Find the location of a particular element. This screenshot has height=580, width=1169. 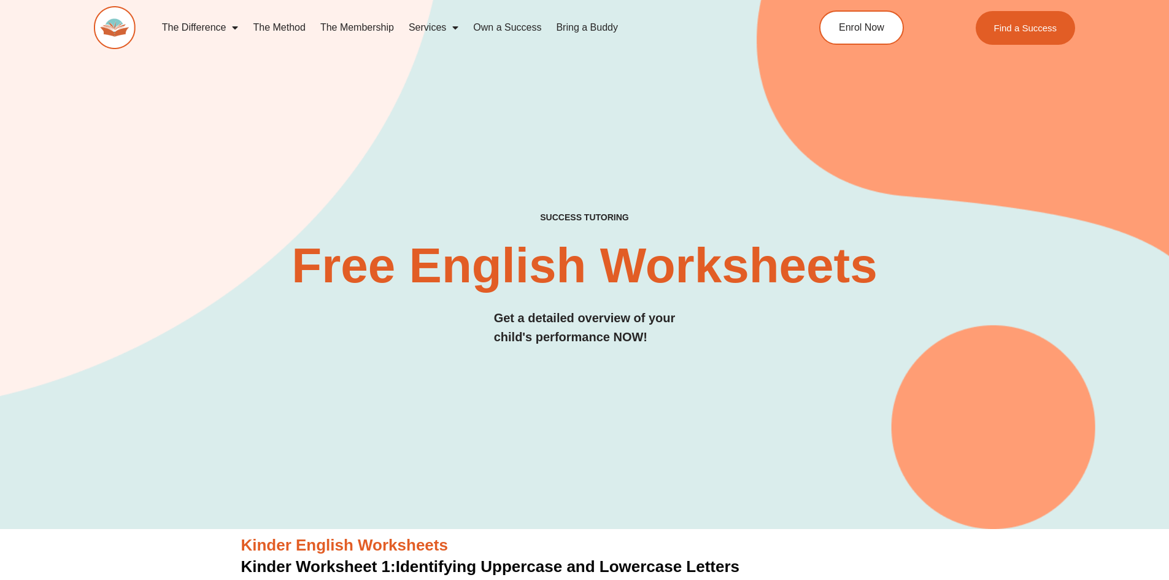

nav: Menu is located at coordinates (459, 28).